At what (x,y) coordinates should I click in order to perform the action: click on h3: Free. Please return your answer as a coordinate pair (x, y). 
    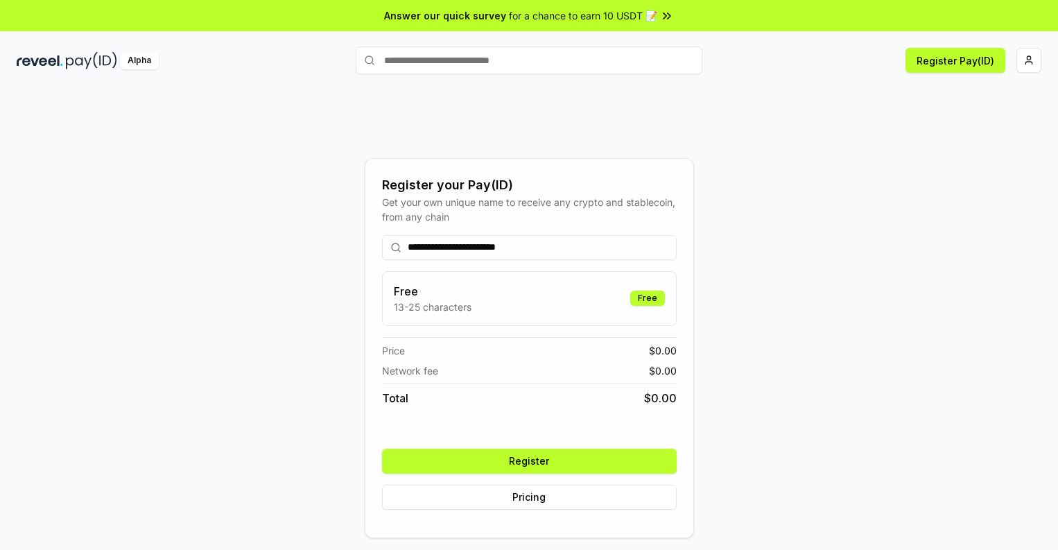
    Looking at the image, I should click on (433, 291).